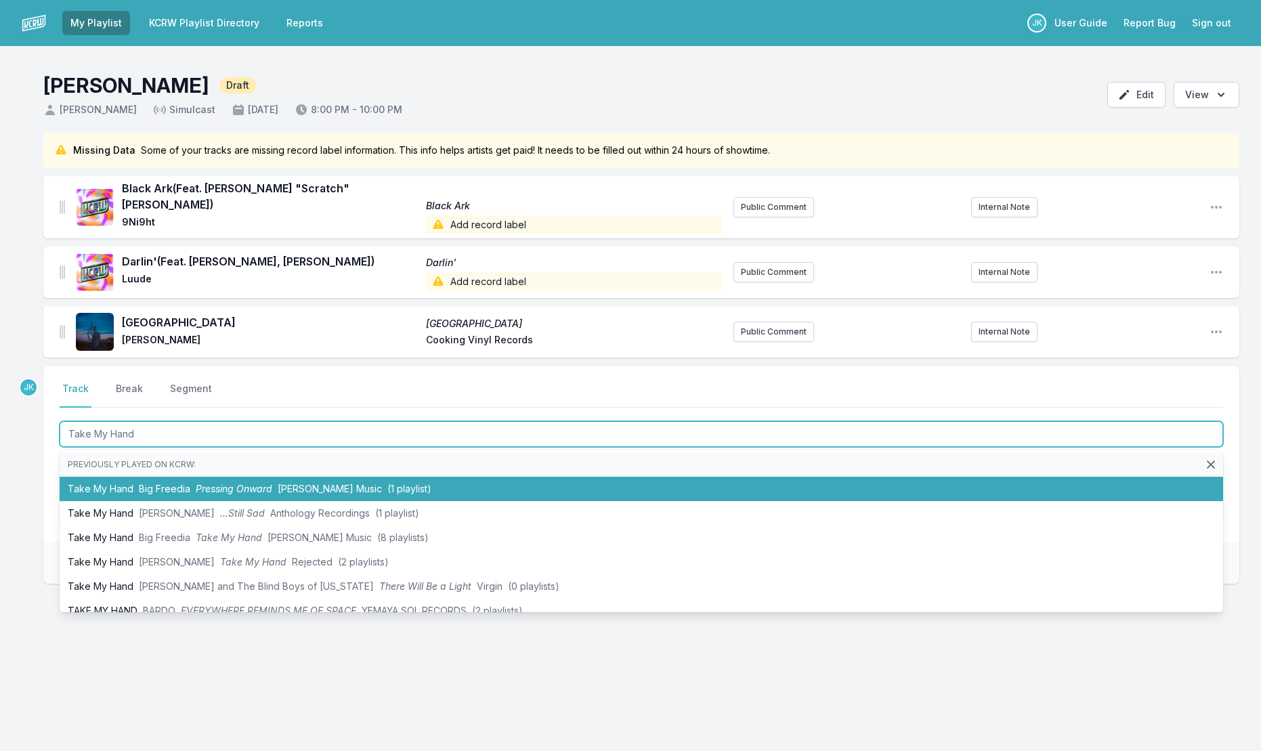  Describe the element at coordinates (320, 513) in the screenshot. I see `span: Anthology Recordings` at that location.